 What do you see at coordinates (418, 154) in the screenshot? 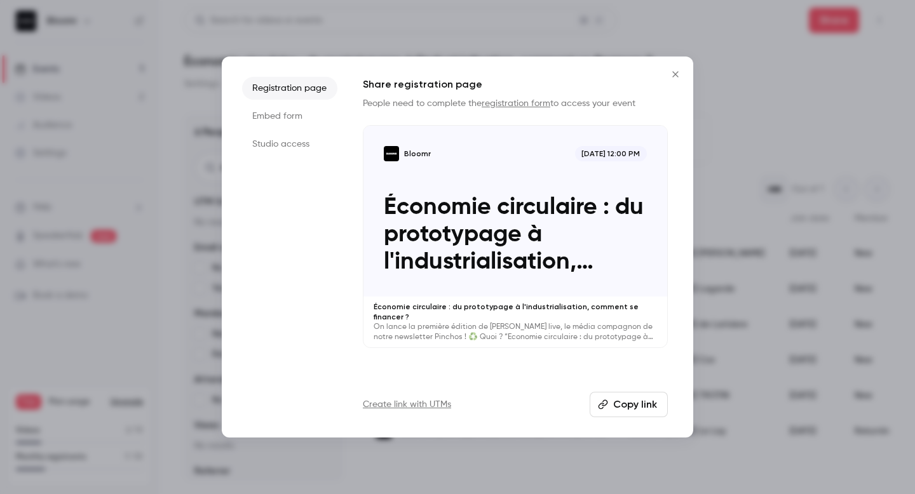
I see `p: Bloomr` at bounding box center [418, 154].